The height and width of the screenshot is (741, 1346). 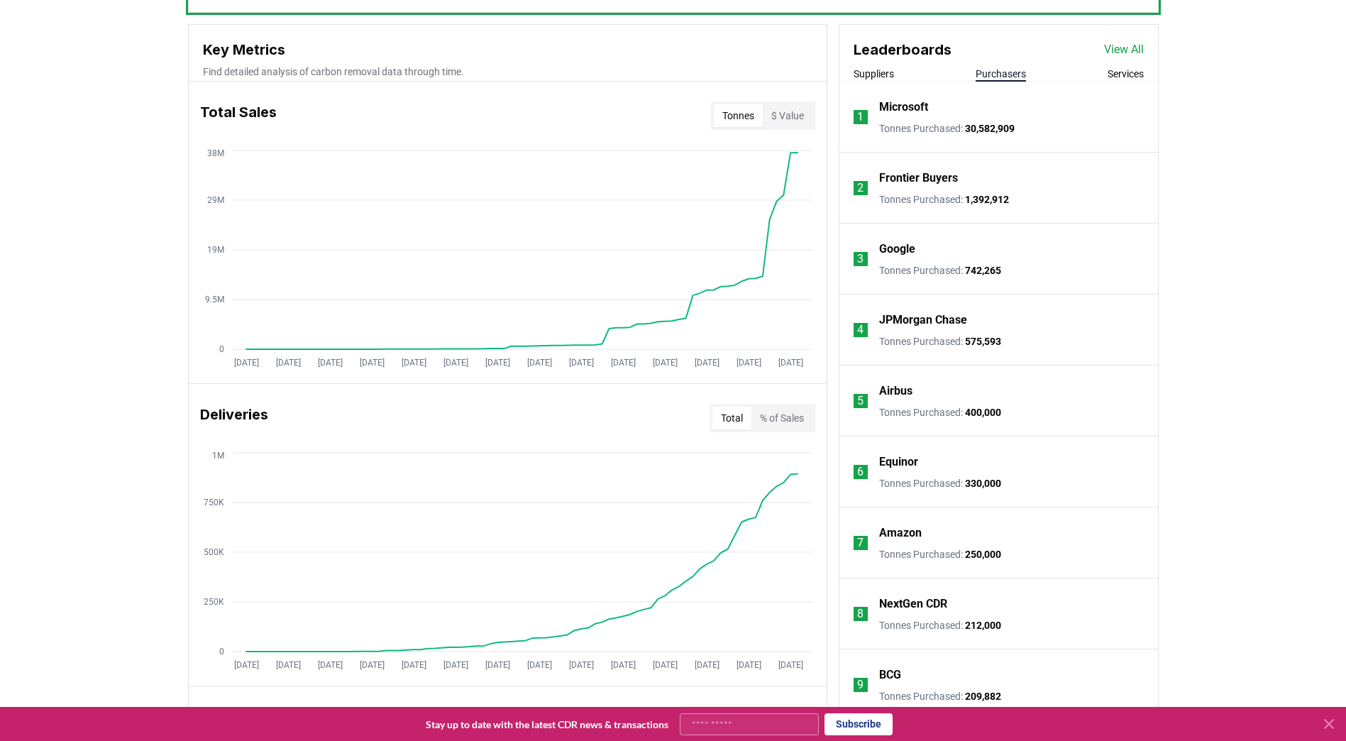 What do you see at coordinates (987, 199) in the screenshot?
I see `span: 1,392,912` at bounding box center [987, 199].